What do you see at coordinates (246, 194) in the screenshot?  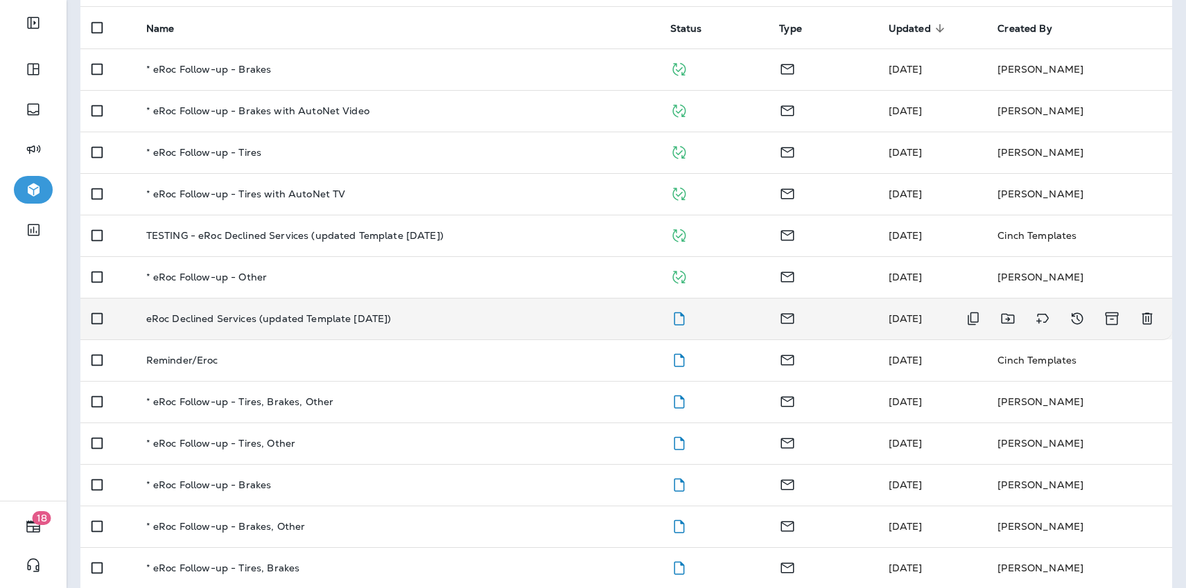 I see `p: * eRoc Follow-up - Tires with AutoNet TV` at bounding box center [246, 194].